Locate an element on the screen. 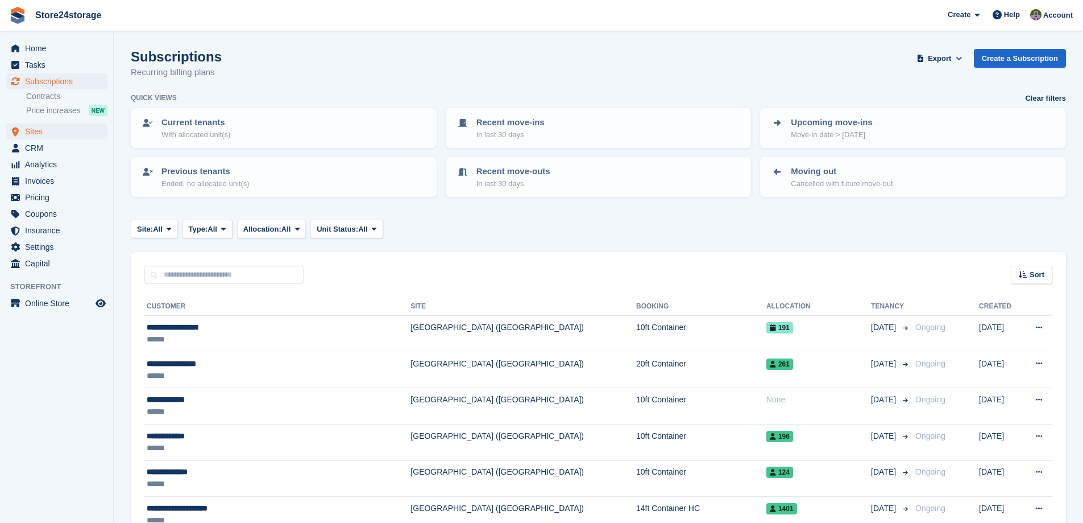 Image resolution: width=1083 pixels, height=523 pixels. span: 196 is located at coordinates (780, 436).